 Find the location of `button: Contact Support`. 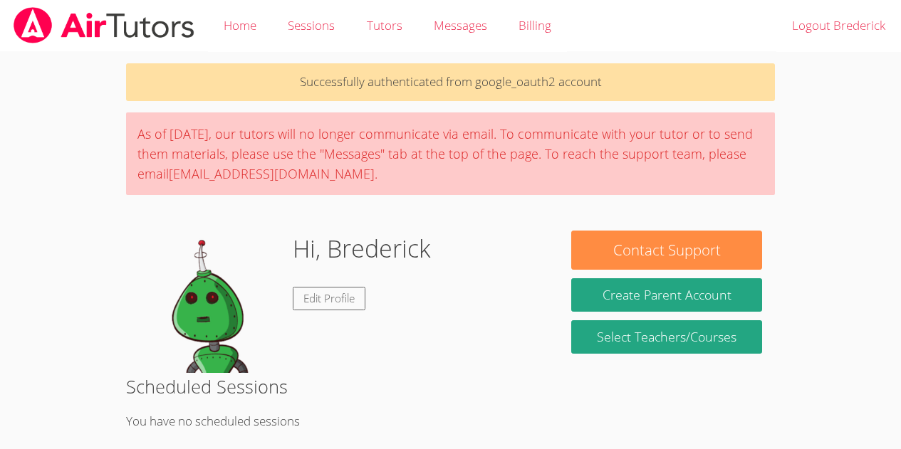

button: Contact Support is located at coordinates (666, 250).